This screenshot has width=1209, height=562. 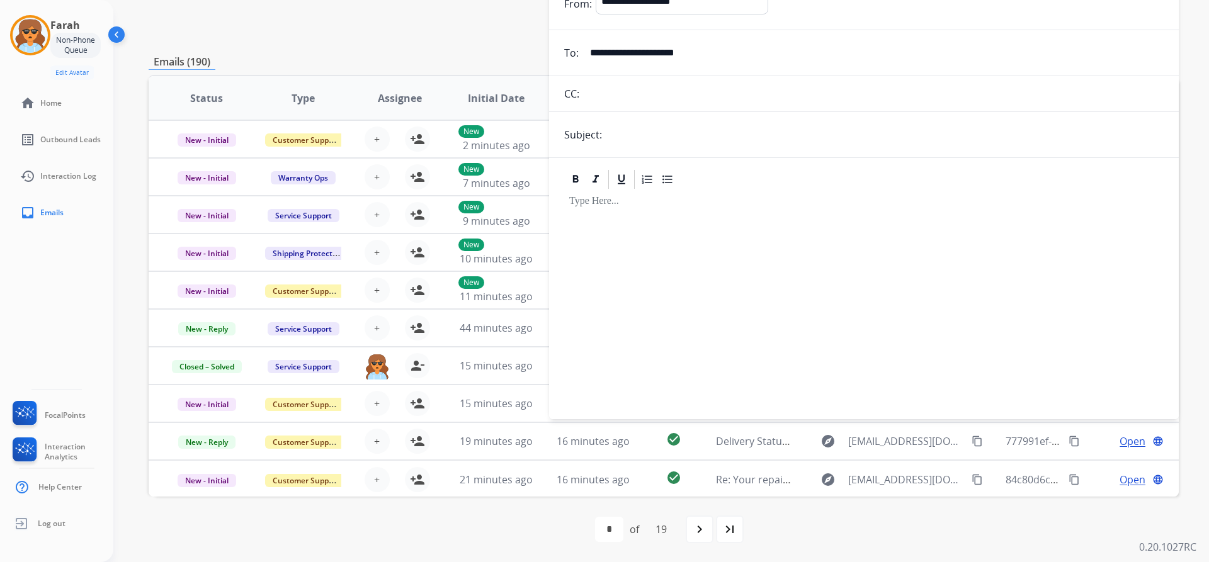 What do you see at coordinates (303, 98) in the screenshot?
I see `span: Type` at bounding box center [303, 98].